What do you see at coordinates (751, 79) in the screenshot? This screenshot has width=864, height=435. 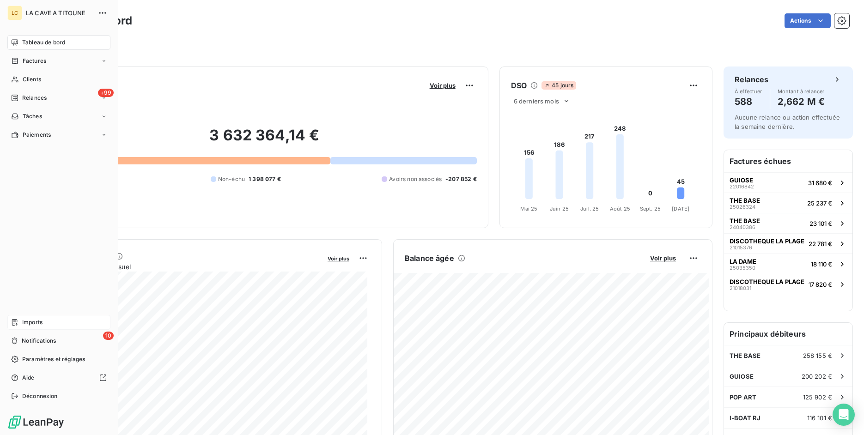 I see `h6: Relances` at bounding box center [751, 79].